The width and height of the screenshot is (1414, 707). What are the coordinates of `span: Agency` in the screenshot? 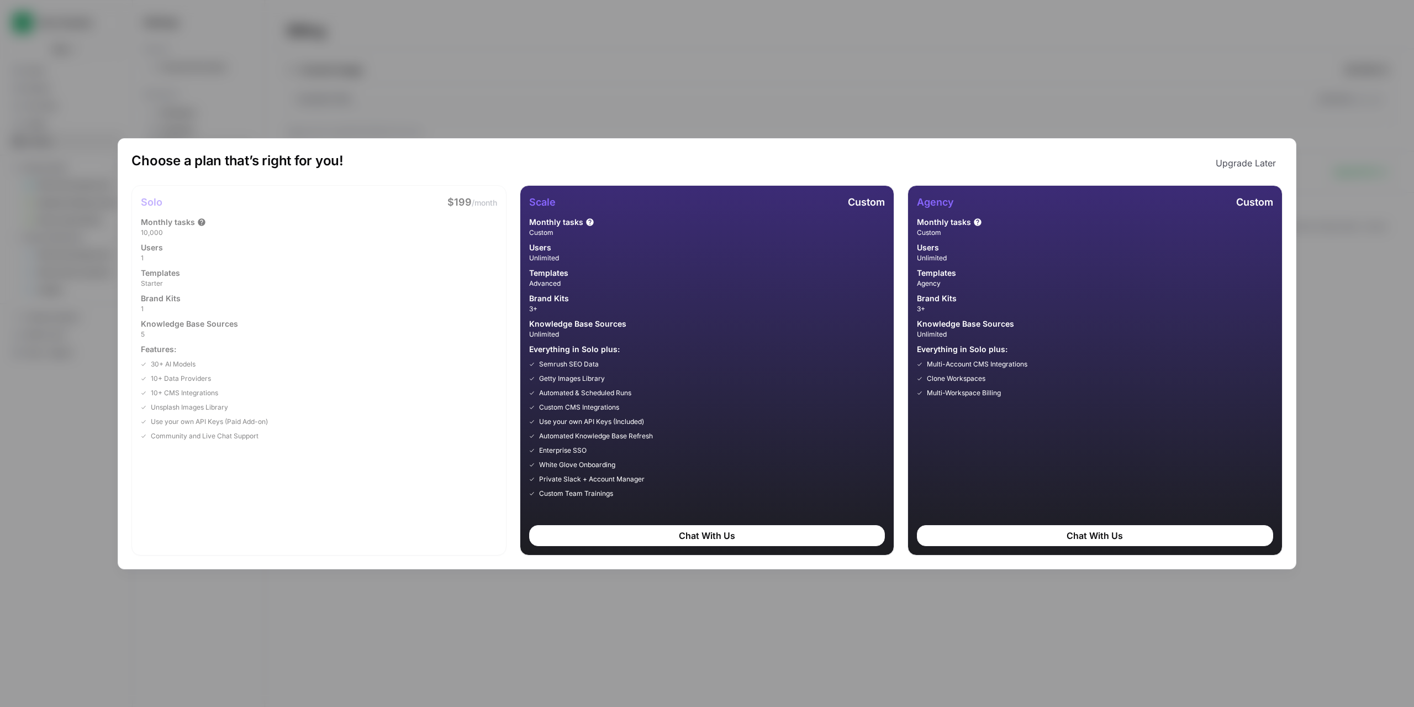 It's located at (1095, 283).